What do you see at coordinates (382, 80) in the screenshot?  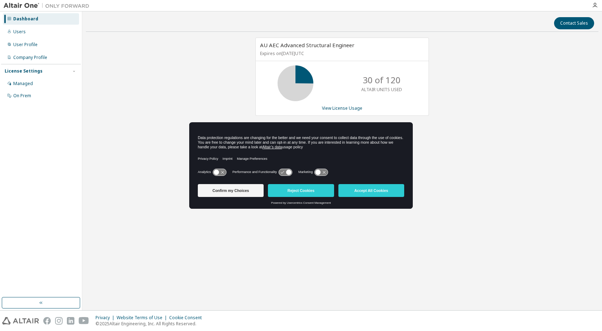 I see `p: 30 of 120` at bounding box center [382, 80].